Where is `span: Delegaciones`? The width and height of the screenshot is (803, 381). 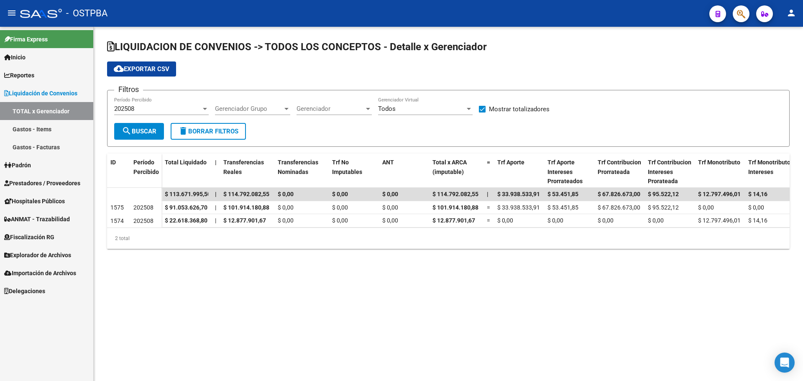
span: Delegaciones is located at coordinates (25, 291).